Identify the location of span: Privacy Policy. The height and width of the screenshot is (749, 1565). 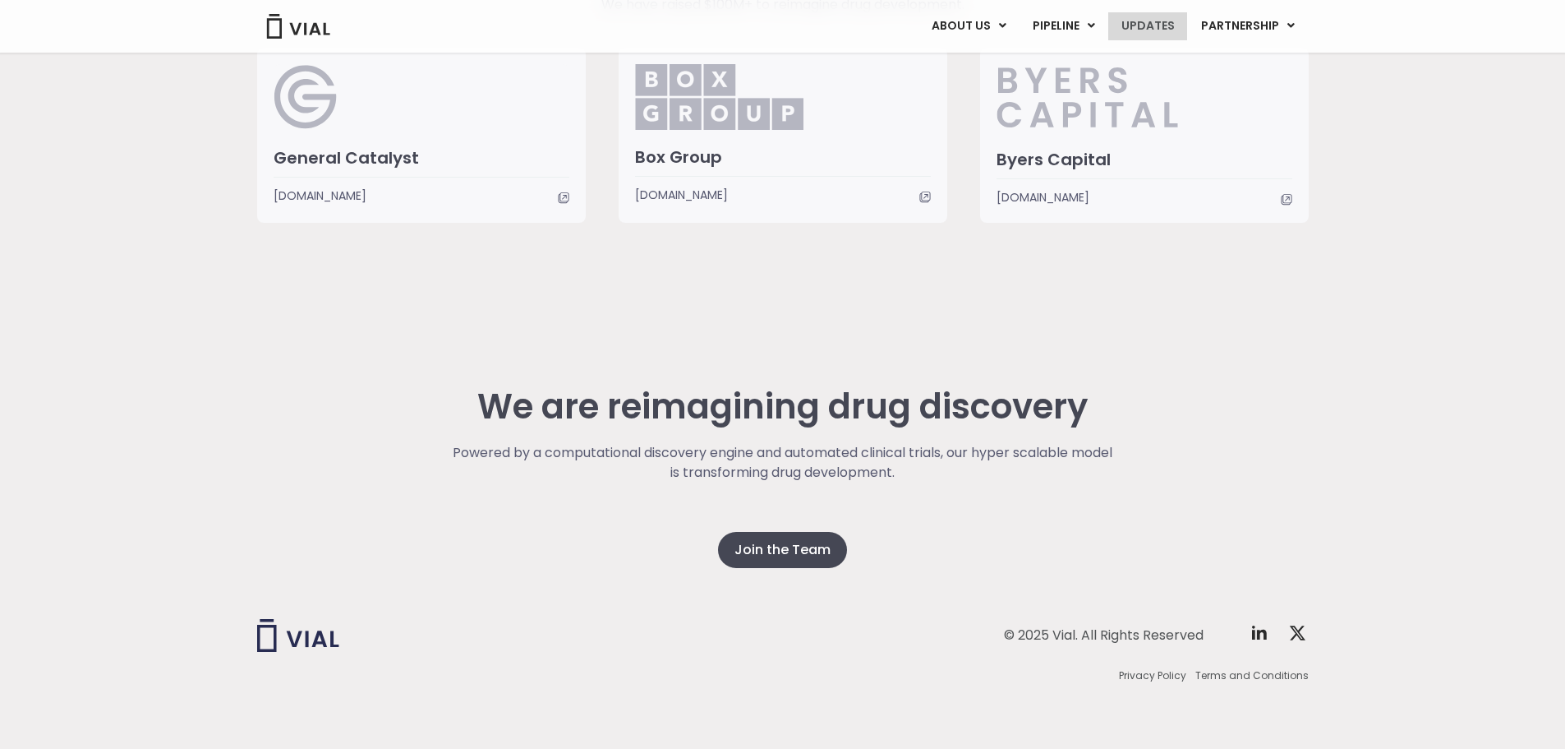
(1153, 675).